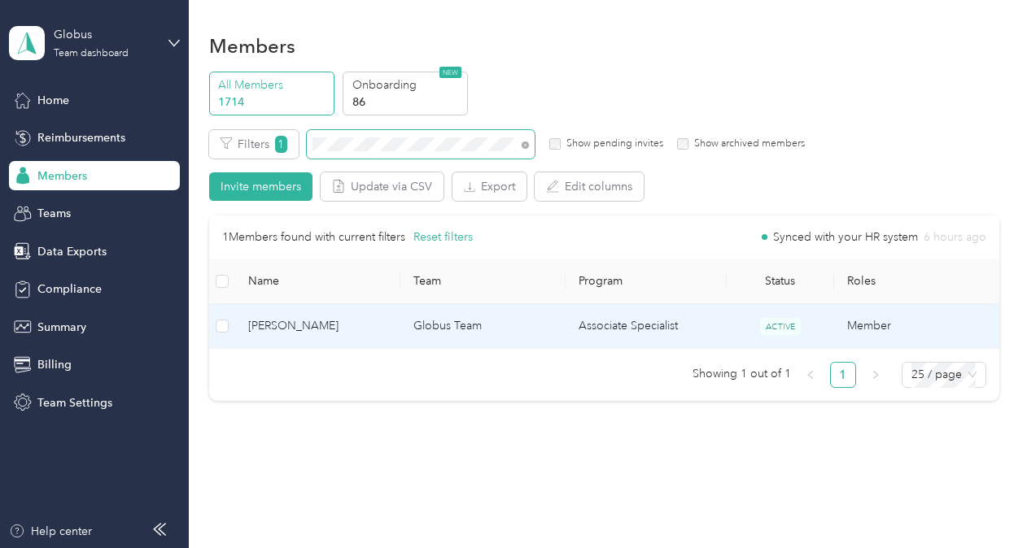 The image size is (1027, 548). I want to click on p: Onboarding, so click(408, 85).